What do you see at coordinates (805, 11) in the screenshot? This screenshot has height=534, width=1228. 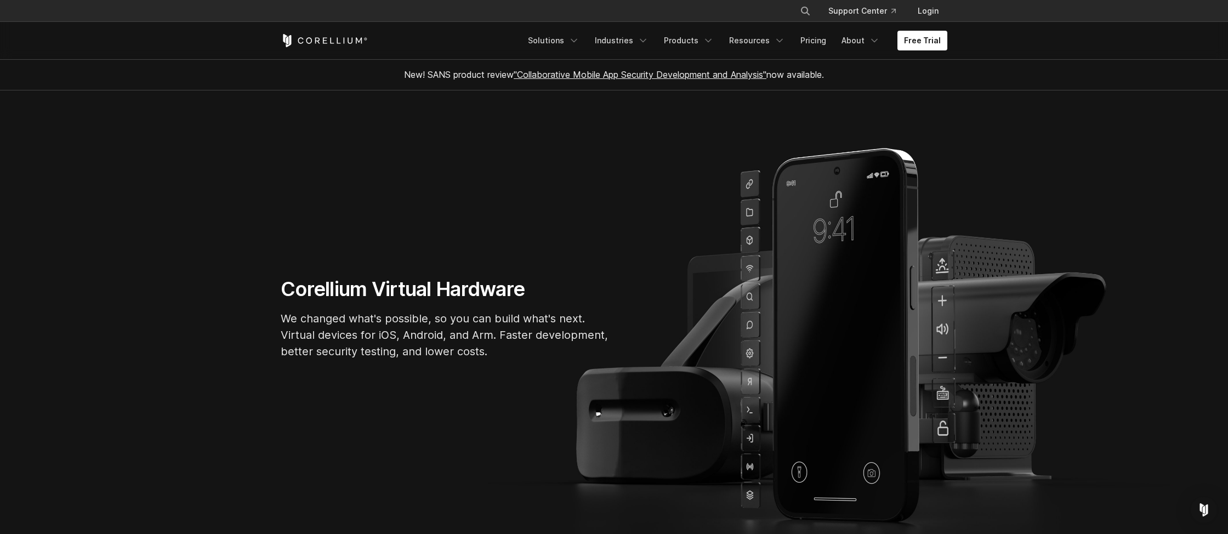 I see `button: Search` at bounding box center [805, 11].